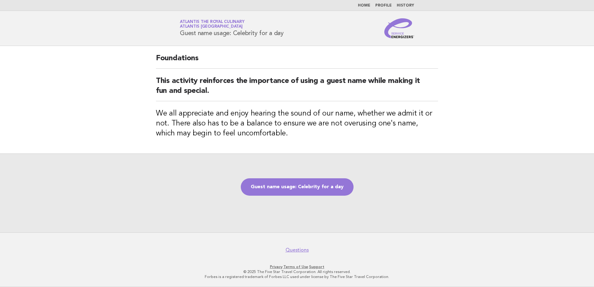 This screenshot has height=287, width=594. Describe the element at coordinates (297, 61) in the screenshot. I see `h2: Foundations` at that location.